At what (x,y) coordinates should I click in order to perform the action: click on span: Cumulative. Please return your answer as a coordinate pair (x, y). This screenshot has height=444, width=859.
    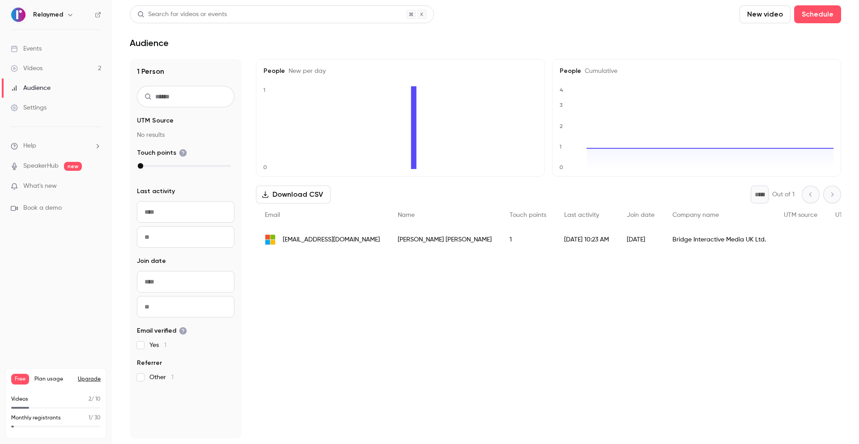
    Looking at the image, I should click on (599, 71).